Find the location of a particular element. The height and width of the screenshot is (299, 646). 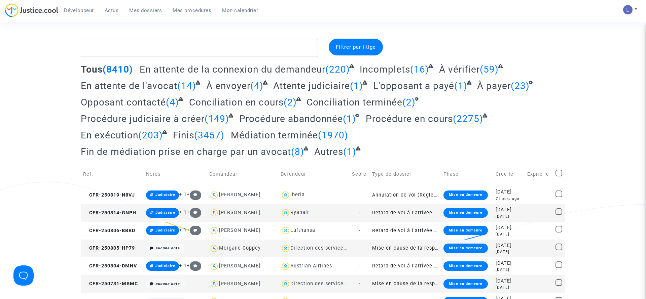

span: Procédure judiciaire à créer is located at coordinates (143, 119).